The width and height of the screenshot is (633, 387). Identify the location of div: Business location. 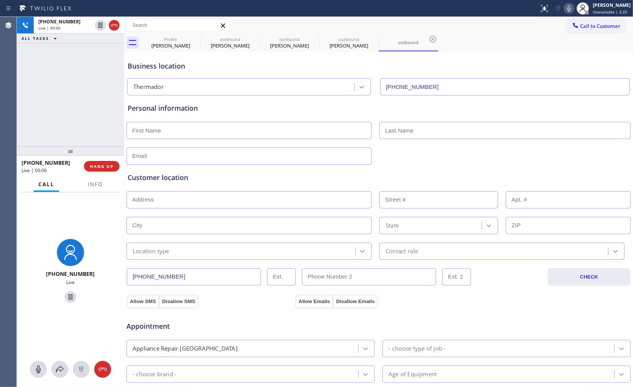
(379, 66).